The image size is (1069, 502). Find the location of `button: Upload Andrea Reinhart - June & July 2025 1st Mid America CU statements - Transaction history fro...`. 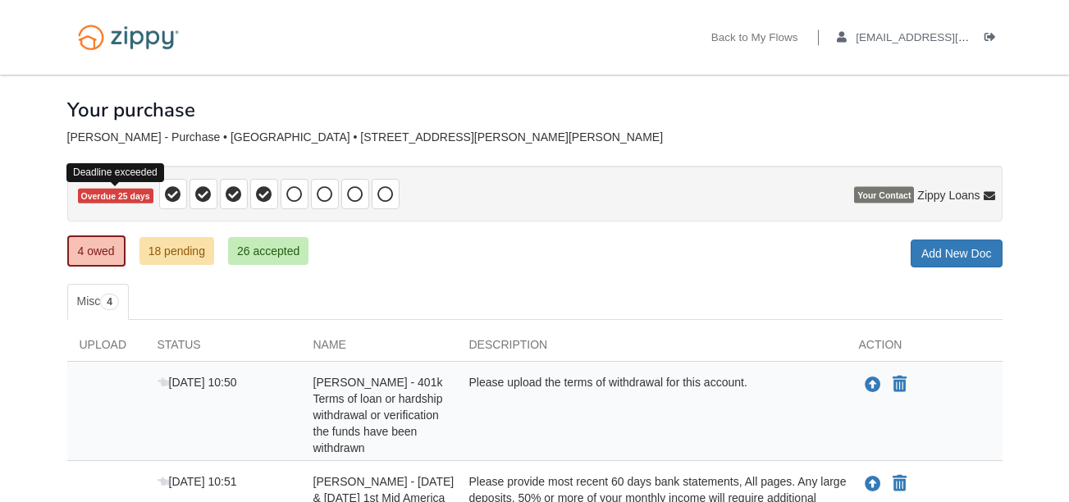

button: Upload Andrea Reinhart - June & July 2025 1st Mid America CU statements - Transaction history fro... is located at coordinates (873, 484).